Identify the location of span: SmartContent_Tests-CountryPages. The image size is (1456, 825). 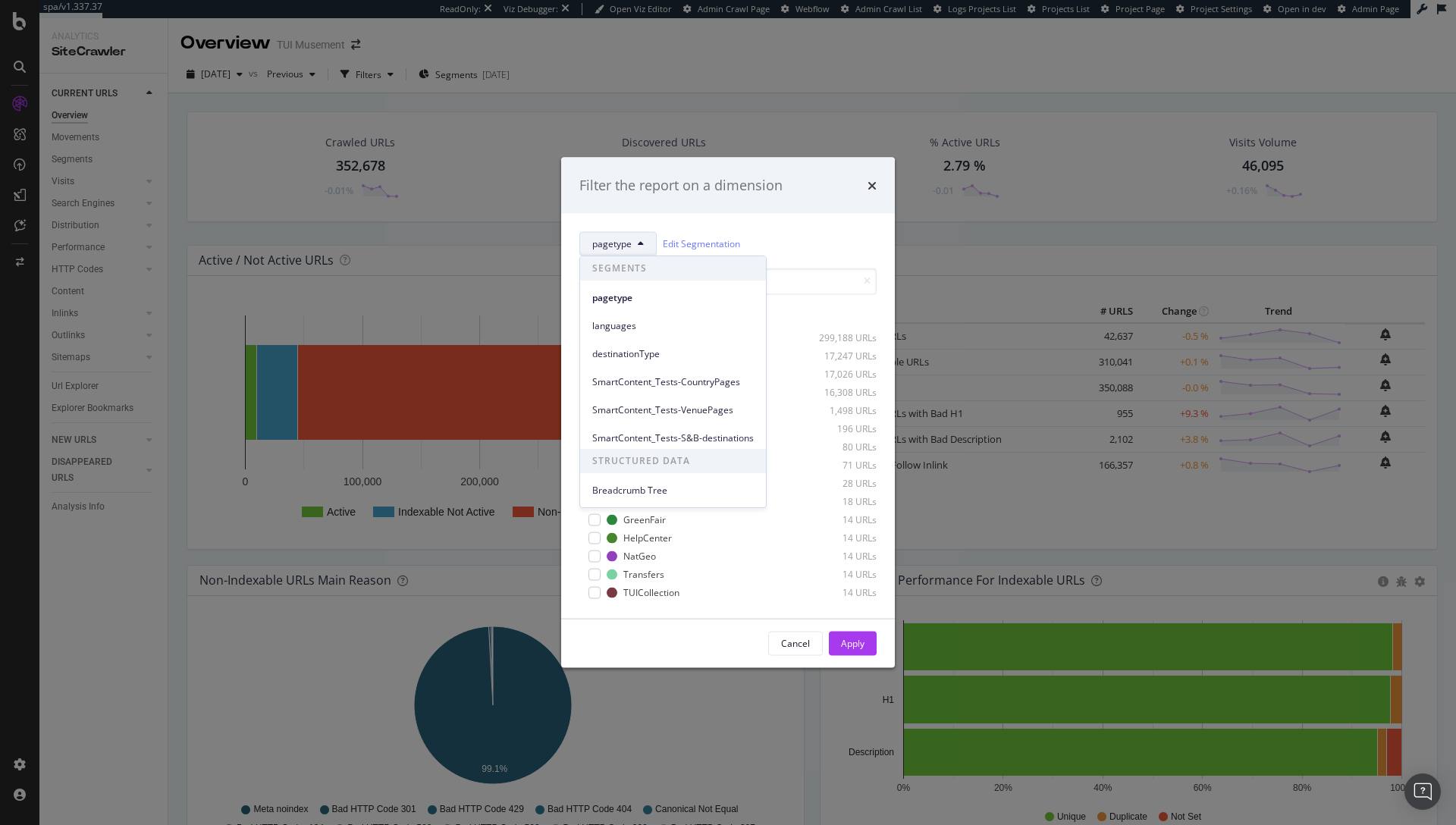
(672, 382).